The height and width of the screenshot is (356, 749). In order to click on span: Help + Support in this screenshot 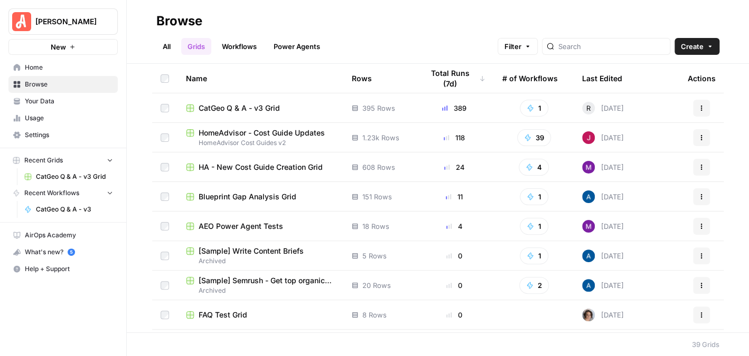, I will do `click(69, 269)`.